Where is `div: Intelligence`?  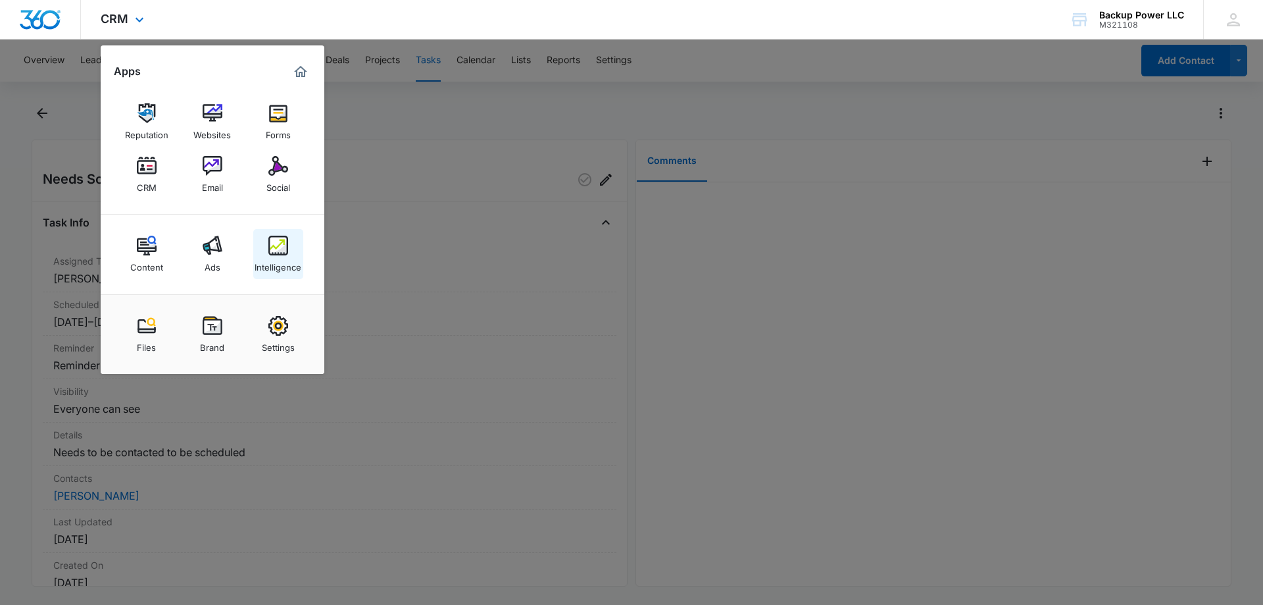 div: Intelligence is located at coordinates (278, 264).